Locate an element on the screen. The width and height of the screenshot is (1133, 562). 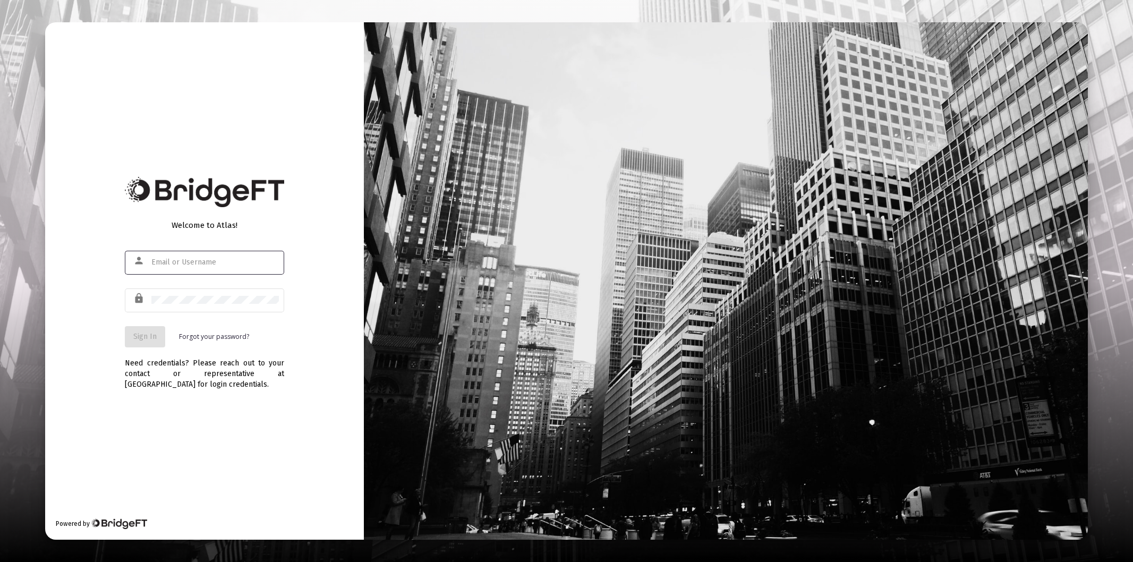
mat-icon: lock is located at coordinates (140, 299).